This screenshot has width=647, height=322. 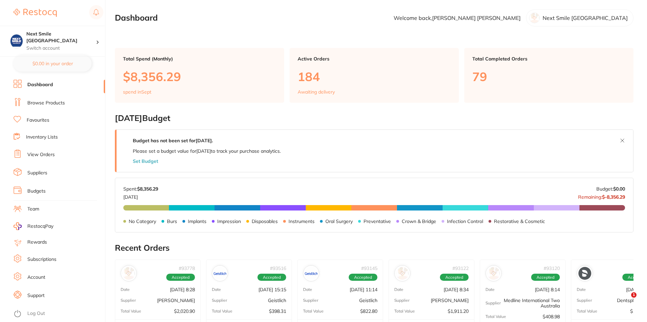 What do you see at coordinates (141, 189) in the screenshot?
I see `p: Spent:` at bounding box center [141, 189].